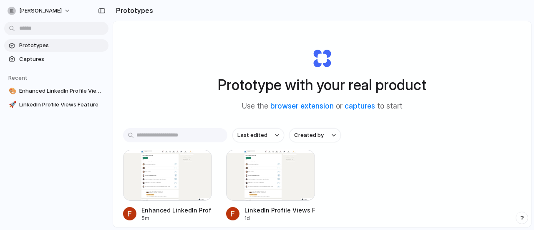 Image resolution: width=534 pixels, height=230 pixels. Describe the element at coordinates (62, 59) in the screenshot. I see `span: Captures` at that location.